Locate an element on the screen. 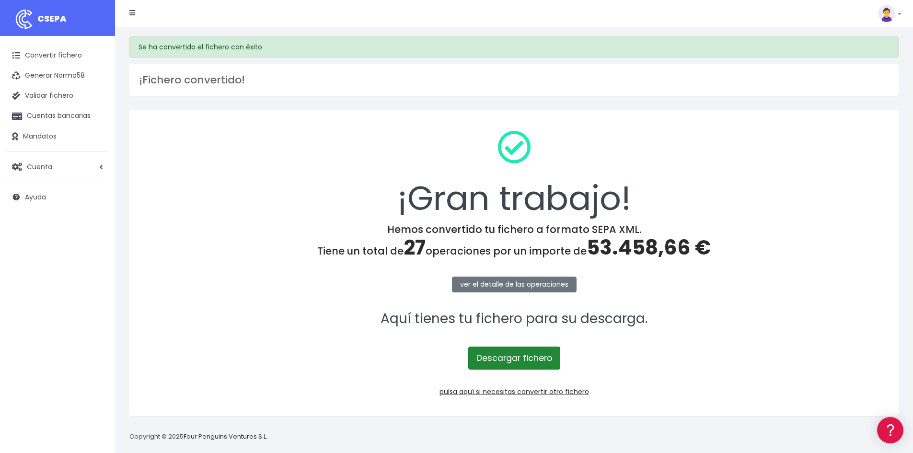 This screenshot has width=913, height=453. span: 53.458,66 € is located at coordinates (649, 247).